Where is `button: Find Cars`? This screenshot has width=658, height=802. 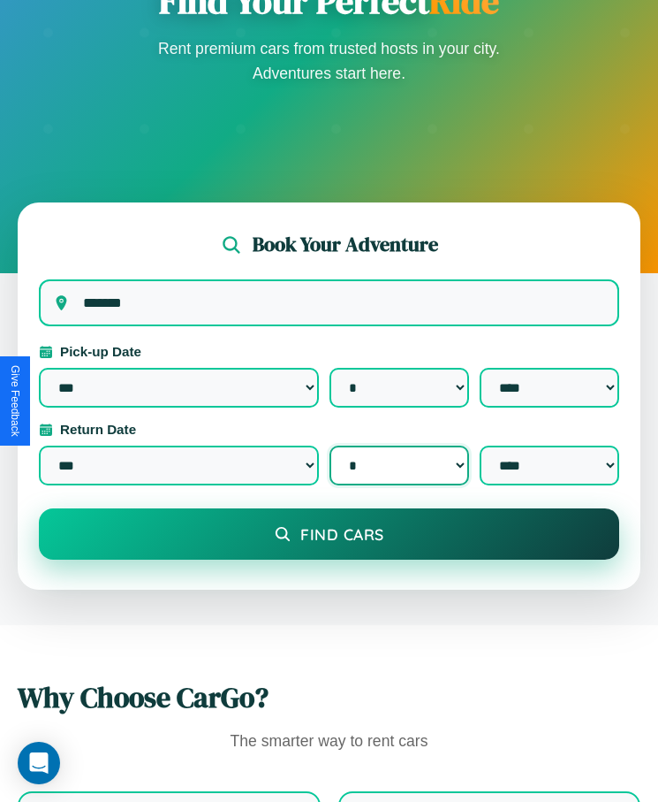 button: Find Cars is located at coordinates (329, 534).